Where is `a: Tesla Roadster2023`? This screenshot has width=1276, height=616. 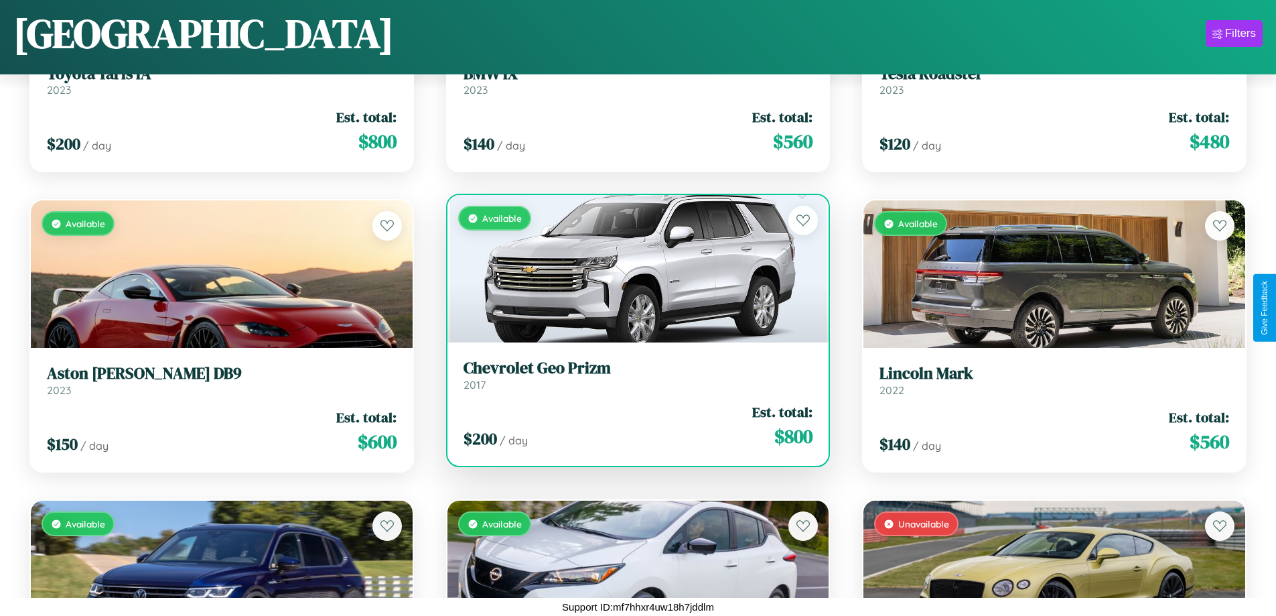 a: Tesla Roadster2023 is located at coordinates (1054, 80).